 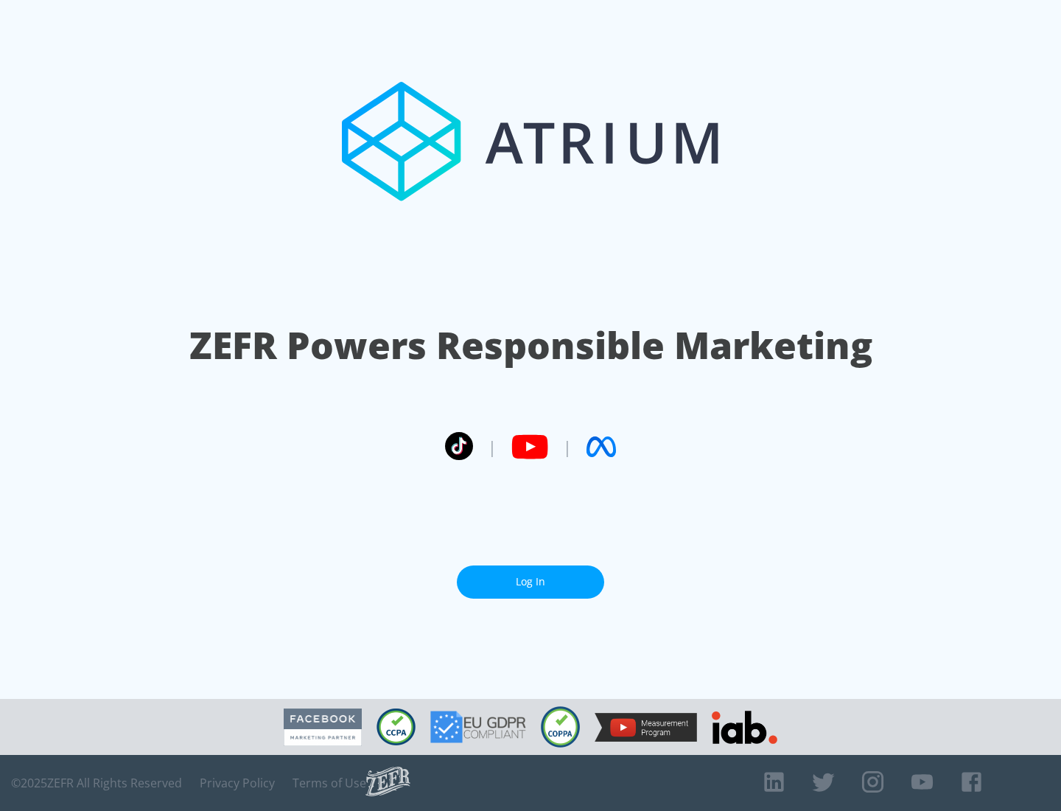 I want to click on img: CCPA Compliant, so click(x=396, y=727).